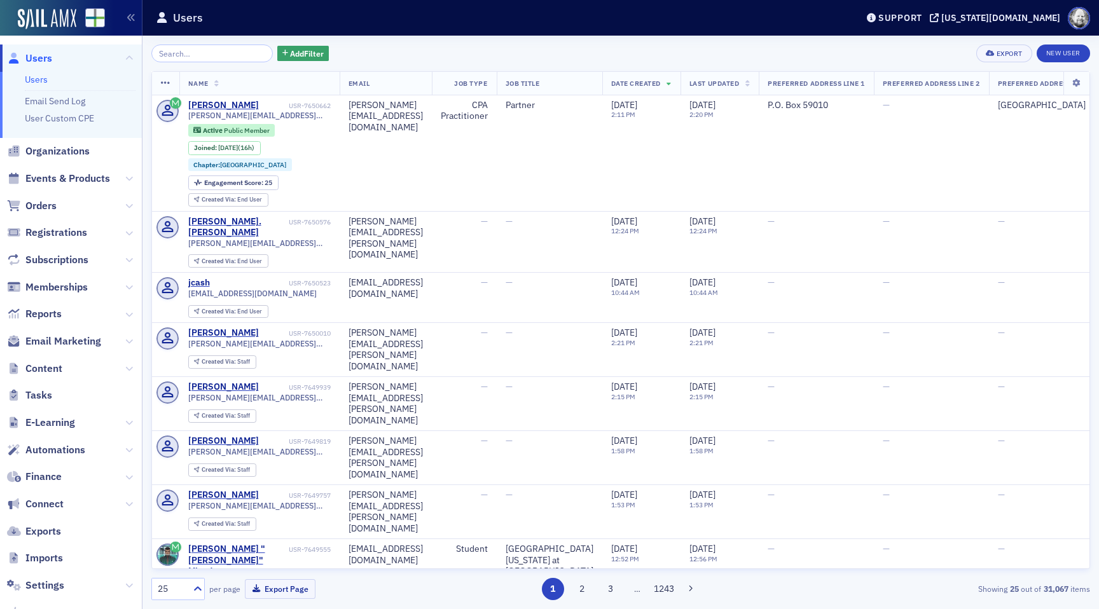  What do you see at coordinates (198, 83) in the screenshot?
I see `span: Name` at bounding box center [198, 83].